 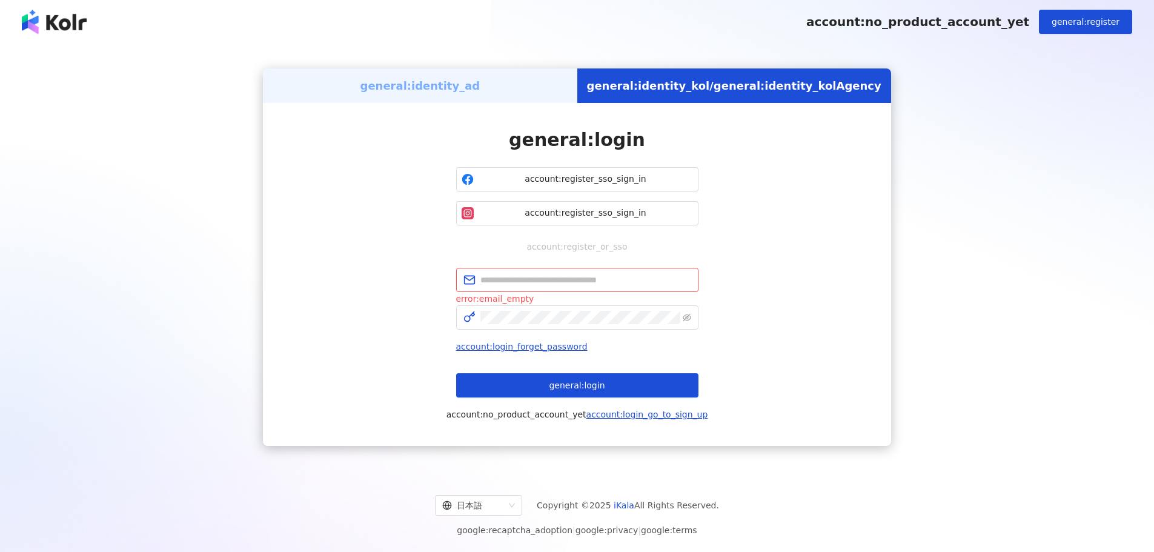 I want to click on div: 日本語, so click(x=473, y=505).